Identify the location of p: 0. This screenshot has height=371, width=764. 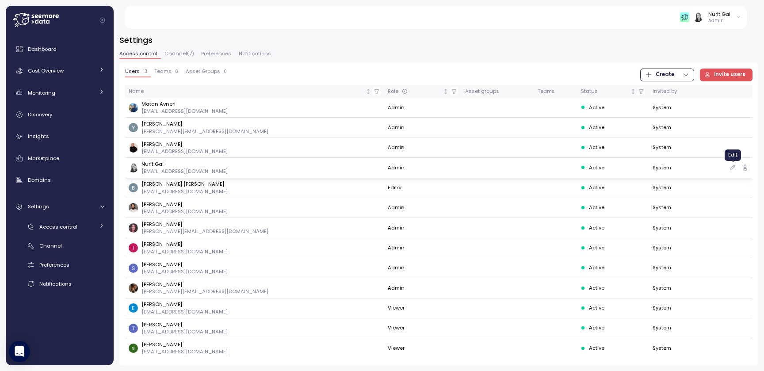
(225, 72).